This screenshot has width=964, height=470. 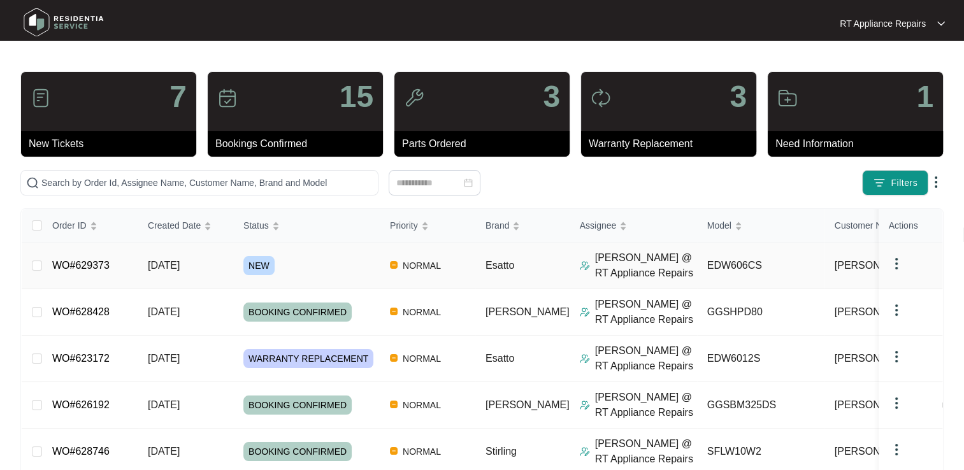 I want to click on th: Assignee, so click(x=633, y=225).